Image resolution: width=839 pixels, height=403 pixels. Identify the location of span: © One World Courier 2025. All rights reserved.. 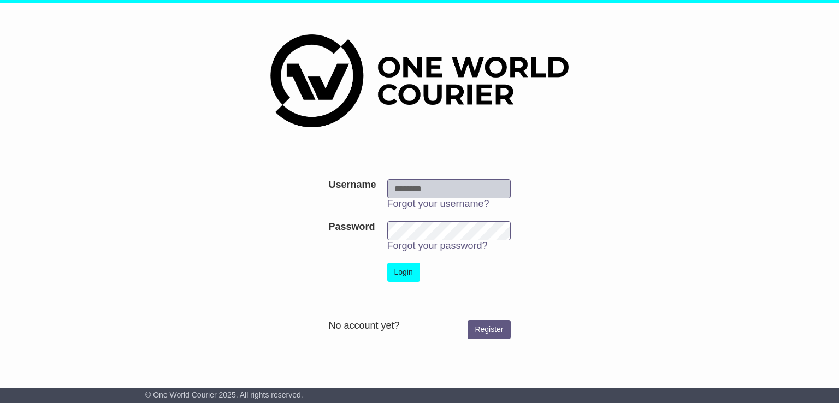
(224, 395).